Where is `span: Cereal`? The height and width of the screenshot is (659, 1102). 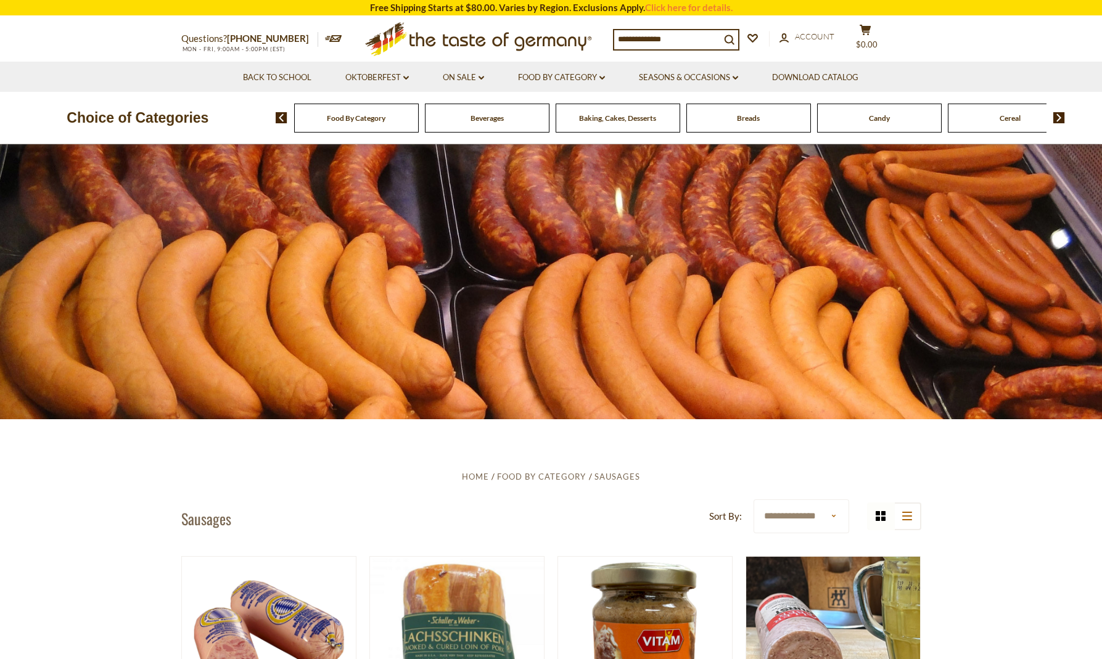 span: Cereal is located at coordinates (1010, 118).